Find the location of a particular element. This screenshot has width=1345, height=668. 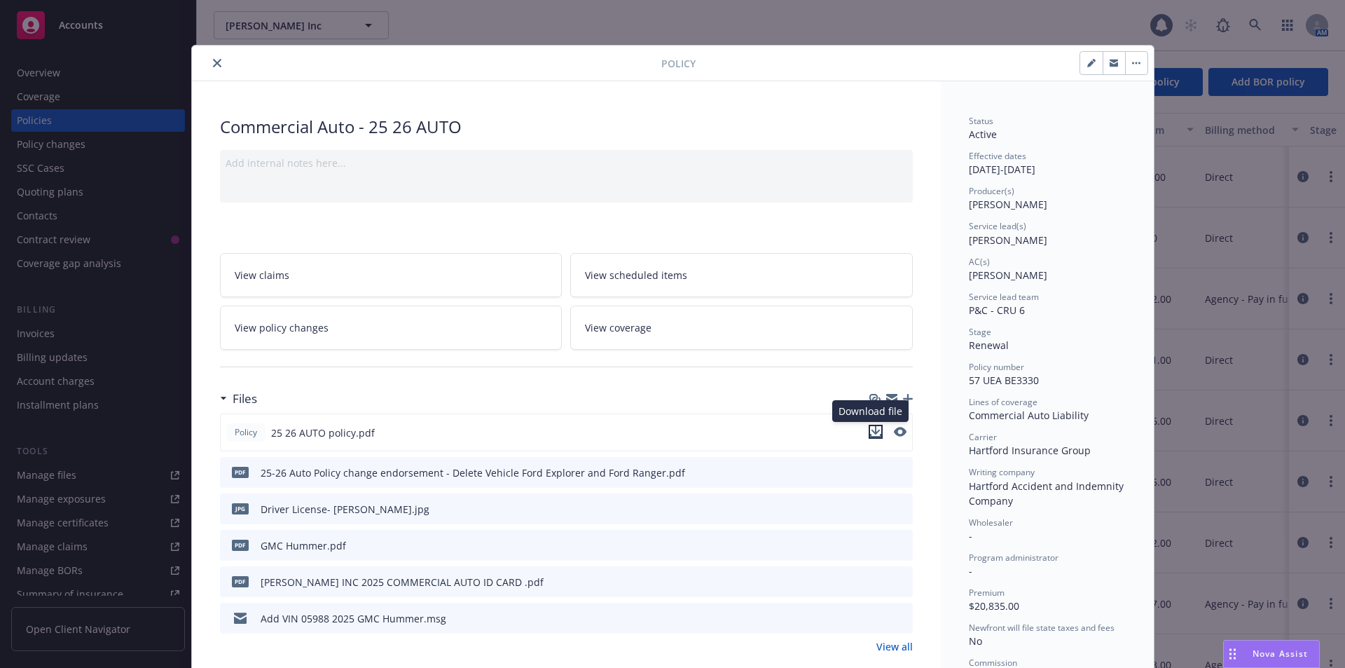

span: Premium is located at coordinates (986, 592).